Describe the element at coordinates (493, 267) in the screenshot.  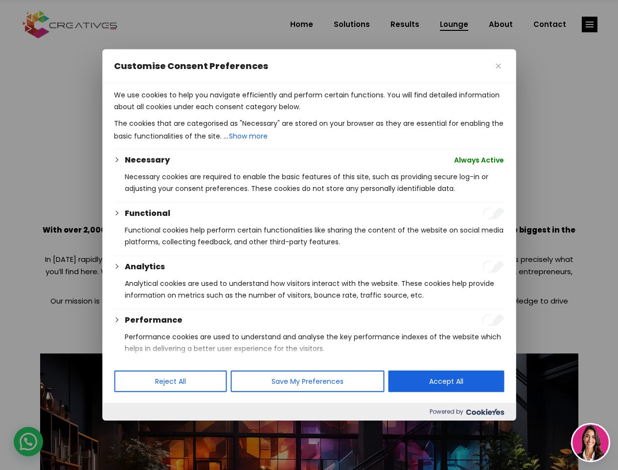
I see `input: Enable Analytics` at that location.